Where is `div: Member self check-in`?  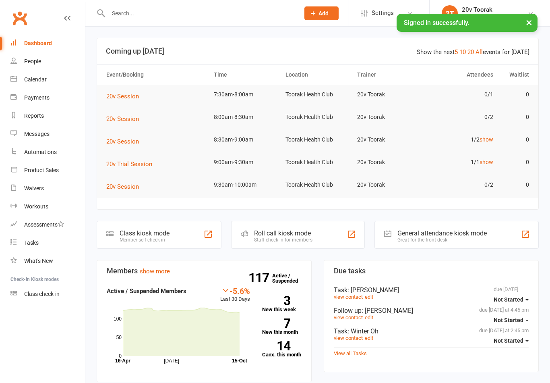 div: Member self check-in is located at coordinates (145, 240).